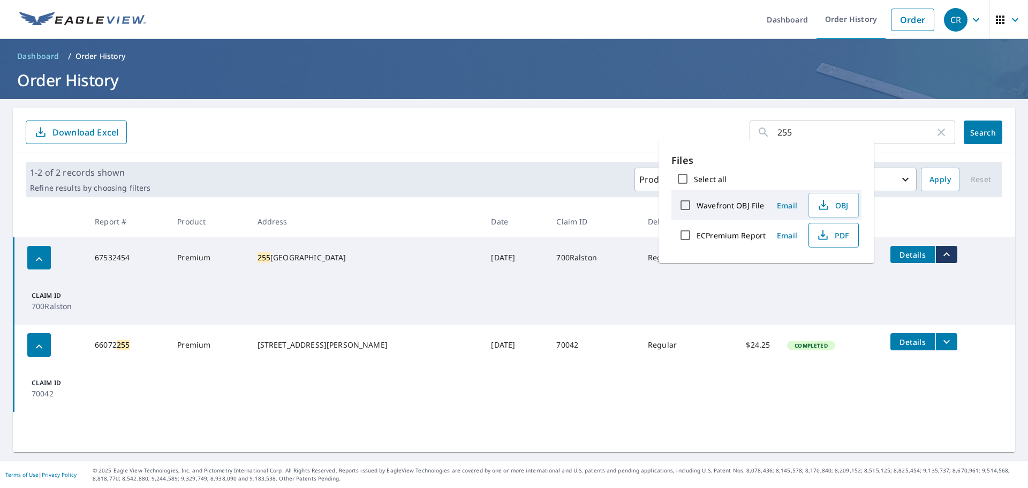 The height and width of the screenshot is (488, 1028). I want to click on p: 70042, so click(62, 393).